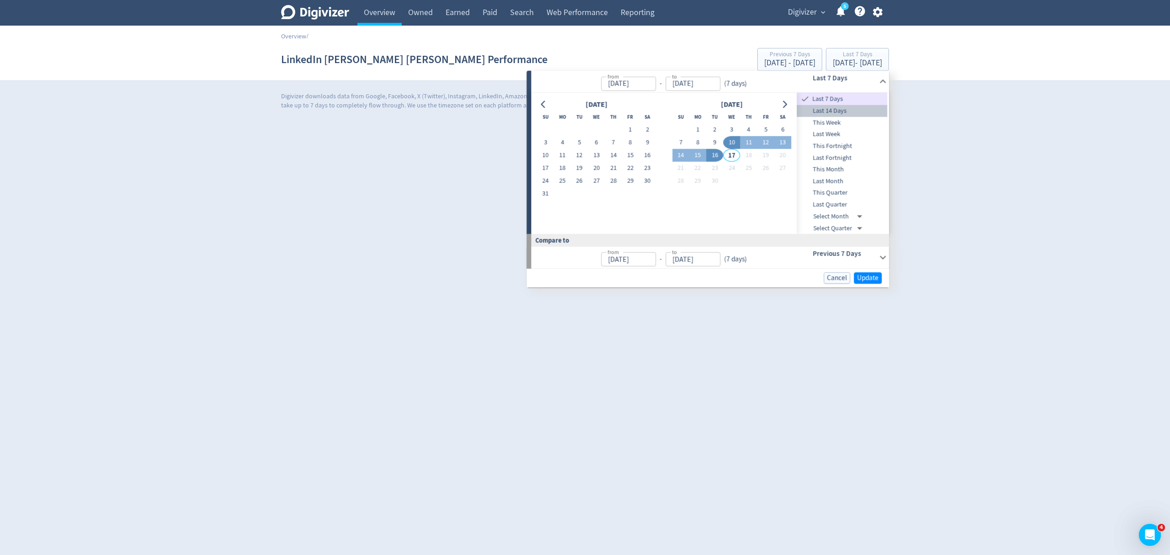 The image size is (1170, 555). What do you see at coordinates (844, 254) in the screenshot?
I see `h6: Previous 7 Days` at bounding box center [844, 254].